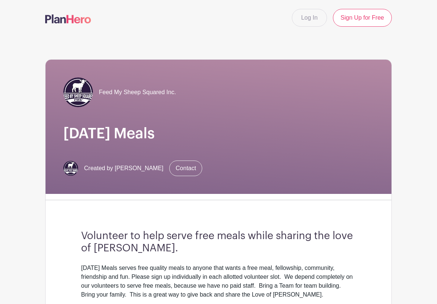 The width and height of the screenshot is (437, 304). Describe the element at coordinates (68, 19) in the screenshot. I see `img: logo-507f7623f17ff9eddc593b1ce0a138ce2505c220e1c5a4e2b4648c50719b7d32.svg` at that location.